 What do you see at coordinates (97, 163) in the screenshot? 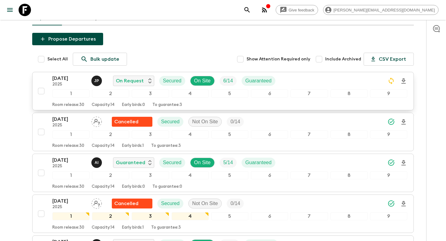
I see `button: AI` at bounding box center [97, 163].